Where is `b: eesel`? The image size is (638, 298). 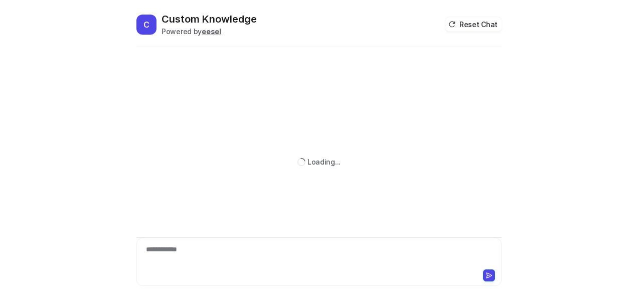
b: eesel is located at coordinates (211, 31).